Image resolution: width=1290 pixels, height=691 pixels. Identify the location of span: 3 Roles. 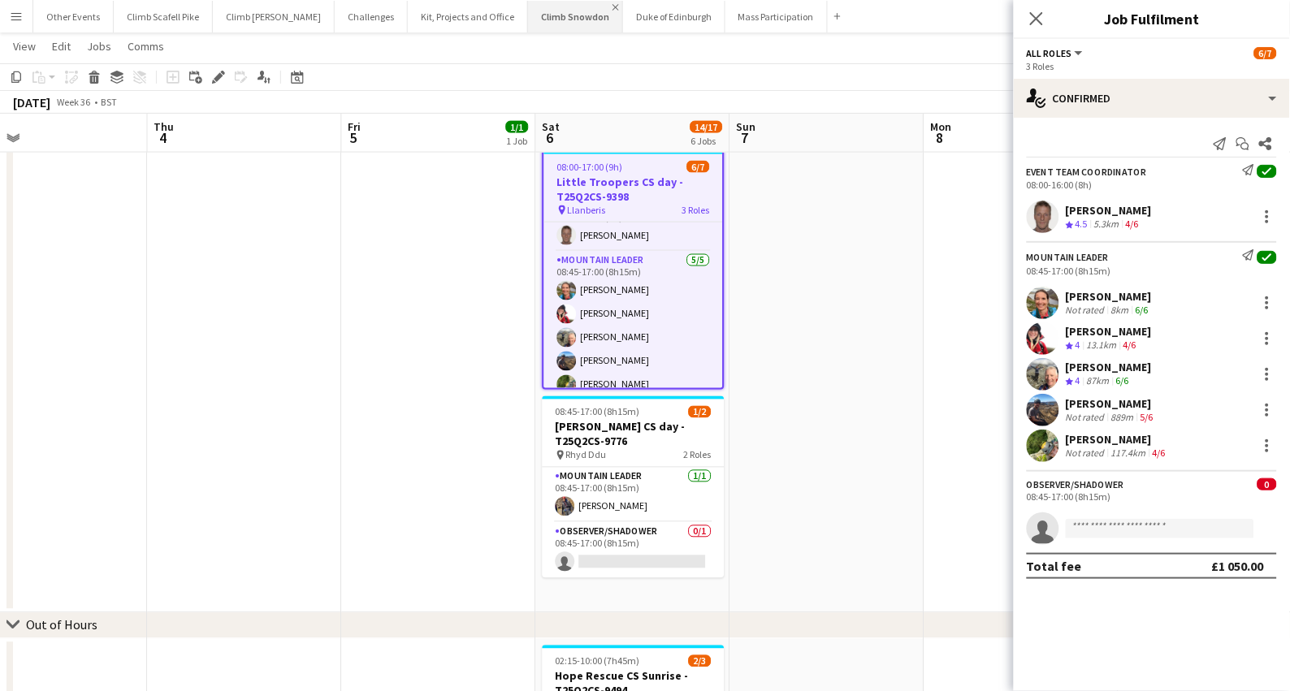
(696, 210).